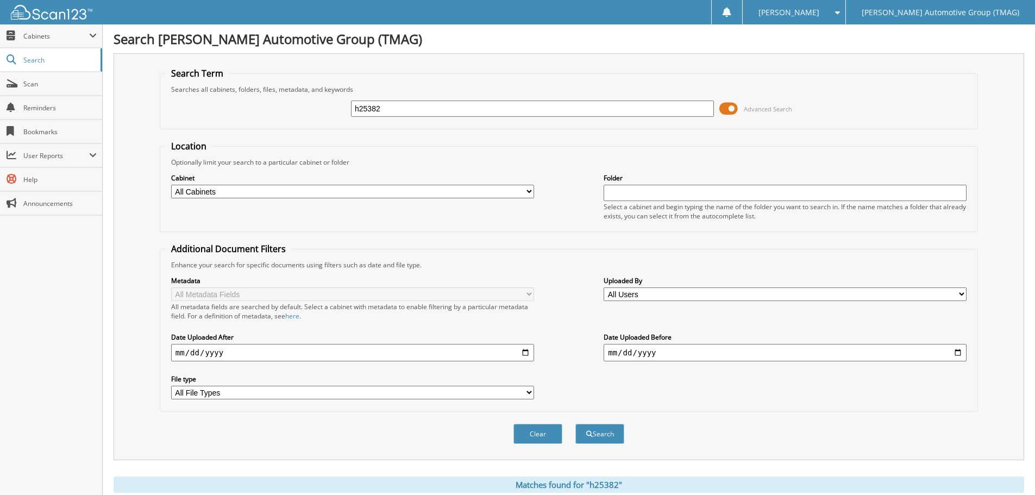  I want to click on span: Help, so click(60, 179).